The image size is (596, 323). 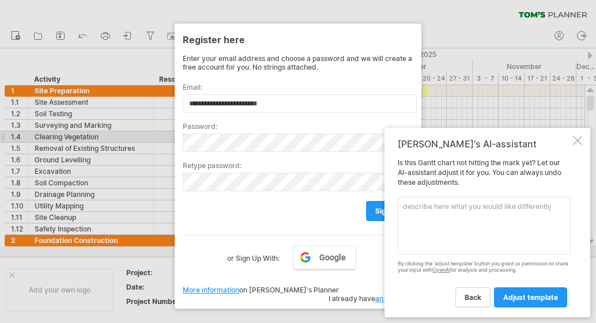 I want to click on span: sign up, so click(x=388, y=211).